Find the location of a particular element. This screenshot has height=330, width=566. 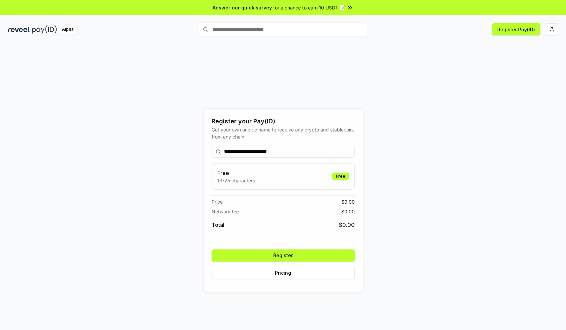

img: pay_id is located at coordinates (44, 29).